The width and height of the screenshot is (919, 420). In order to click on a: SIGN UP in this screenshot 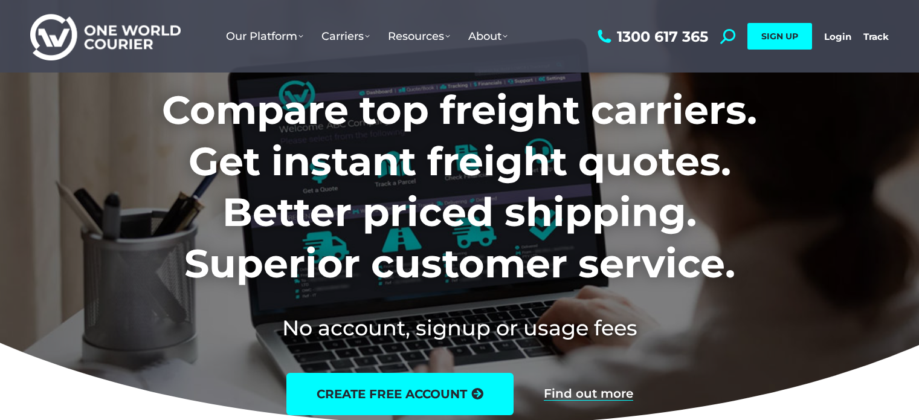, I will do `click(779, 36)`.